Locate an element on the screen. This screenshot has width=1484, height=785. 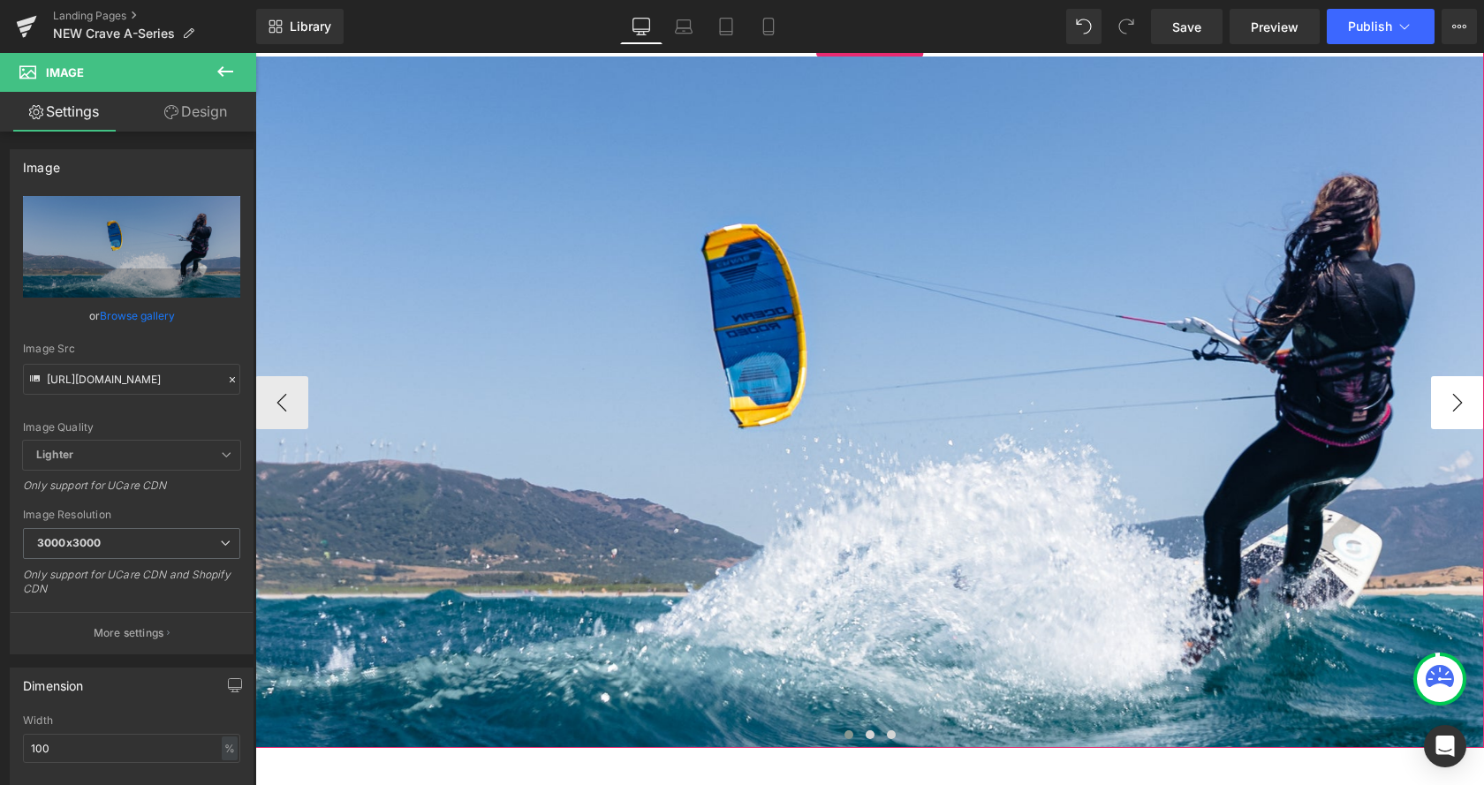
div: Width is located at coordinates (132, 721).